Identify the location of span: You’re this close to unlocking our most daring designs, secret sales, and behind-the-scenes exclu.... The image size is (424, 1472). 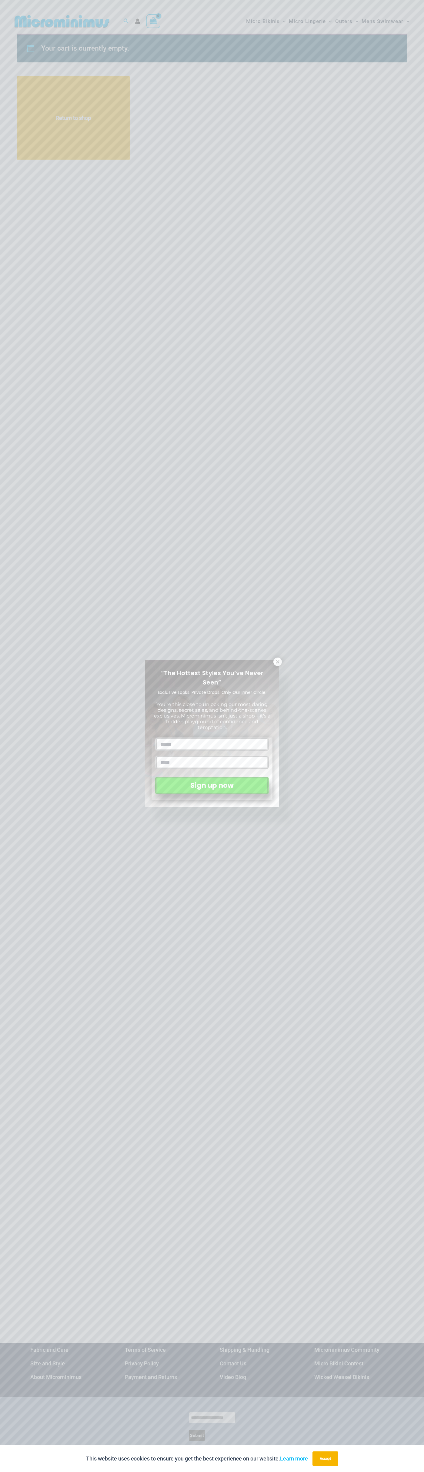
(212, 716).